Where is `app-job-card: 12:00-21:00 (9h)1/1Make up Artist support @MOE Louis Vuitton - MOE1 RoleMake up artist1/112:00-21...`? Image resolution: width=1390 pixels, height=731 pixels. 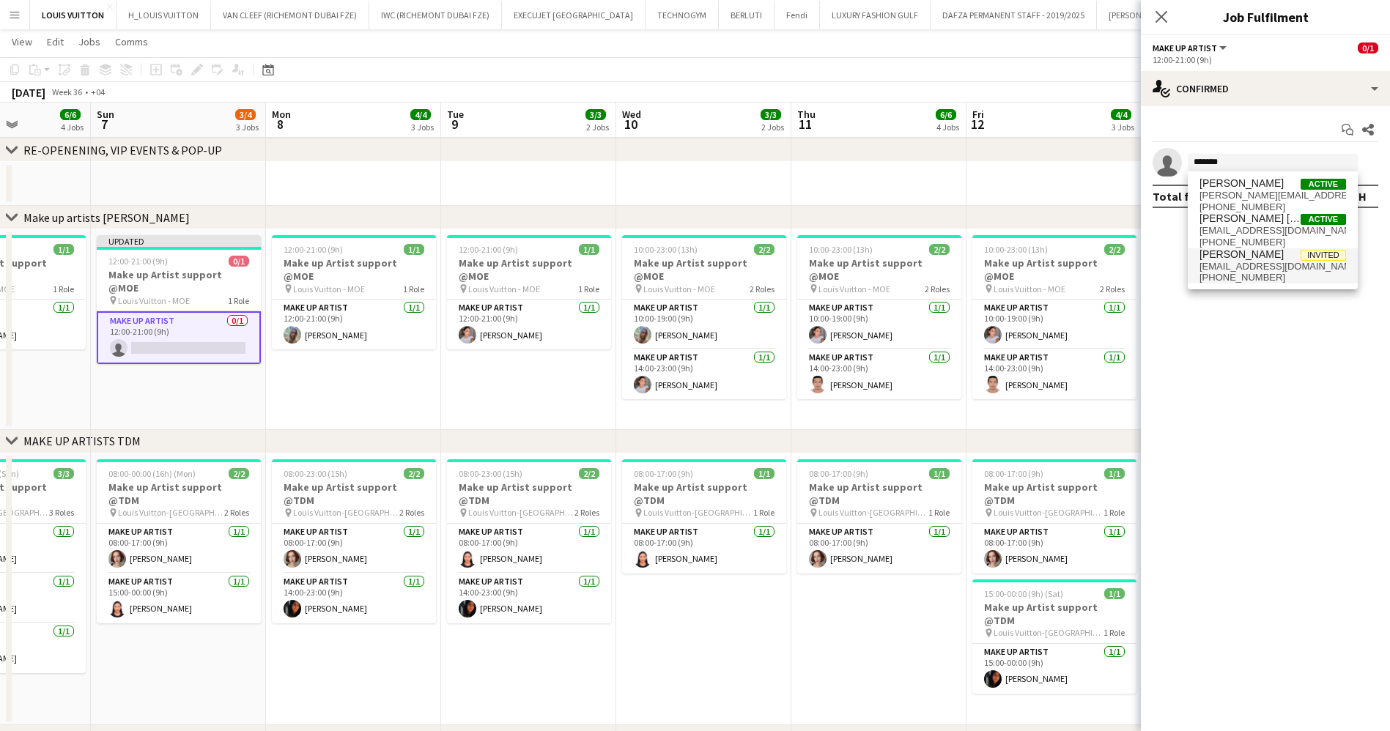 app-job-card: 12:00-21:00 (9h)1/1Make up Artist support @MOE Louis Vuitton - MOE1 RoleMake up artist1/112:00-21... is located at coordinates (354, 292).